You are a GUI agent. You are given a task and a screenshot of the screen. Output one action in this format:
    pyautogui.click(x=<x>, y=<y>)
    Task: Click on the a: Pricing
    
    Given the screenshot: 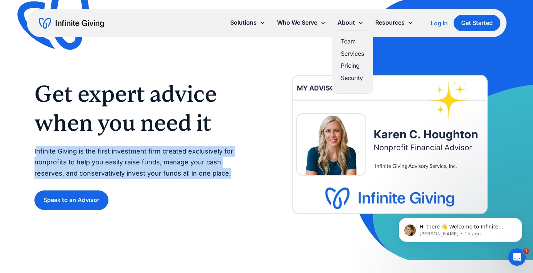 What is the action you would take?
    pyautogui.click(x=353, y=66)
    